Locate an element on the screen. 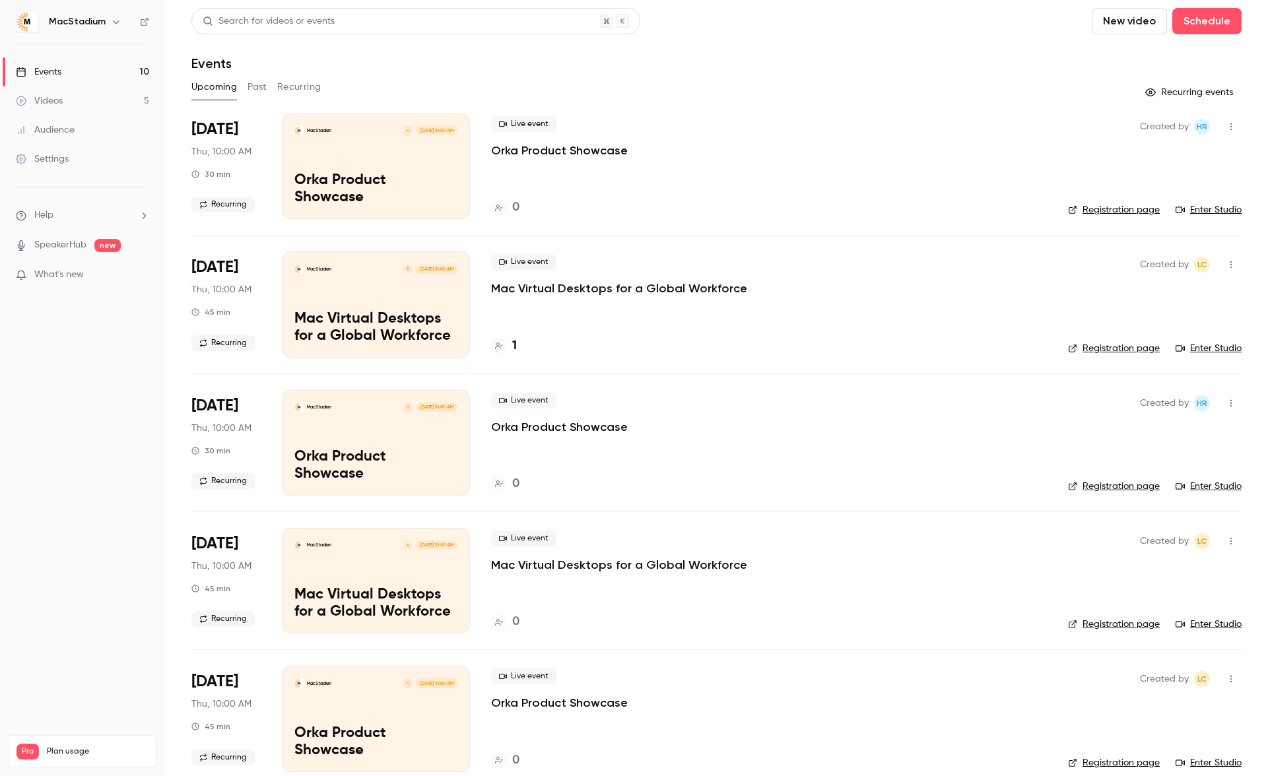 The height and width of the screenshot is (776, 1268). div: Nov 6 Thu, 9:00 AM (America/Denver) is located at coordinates (226, 719).